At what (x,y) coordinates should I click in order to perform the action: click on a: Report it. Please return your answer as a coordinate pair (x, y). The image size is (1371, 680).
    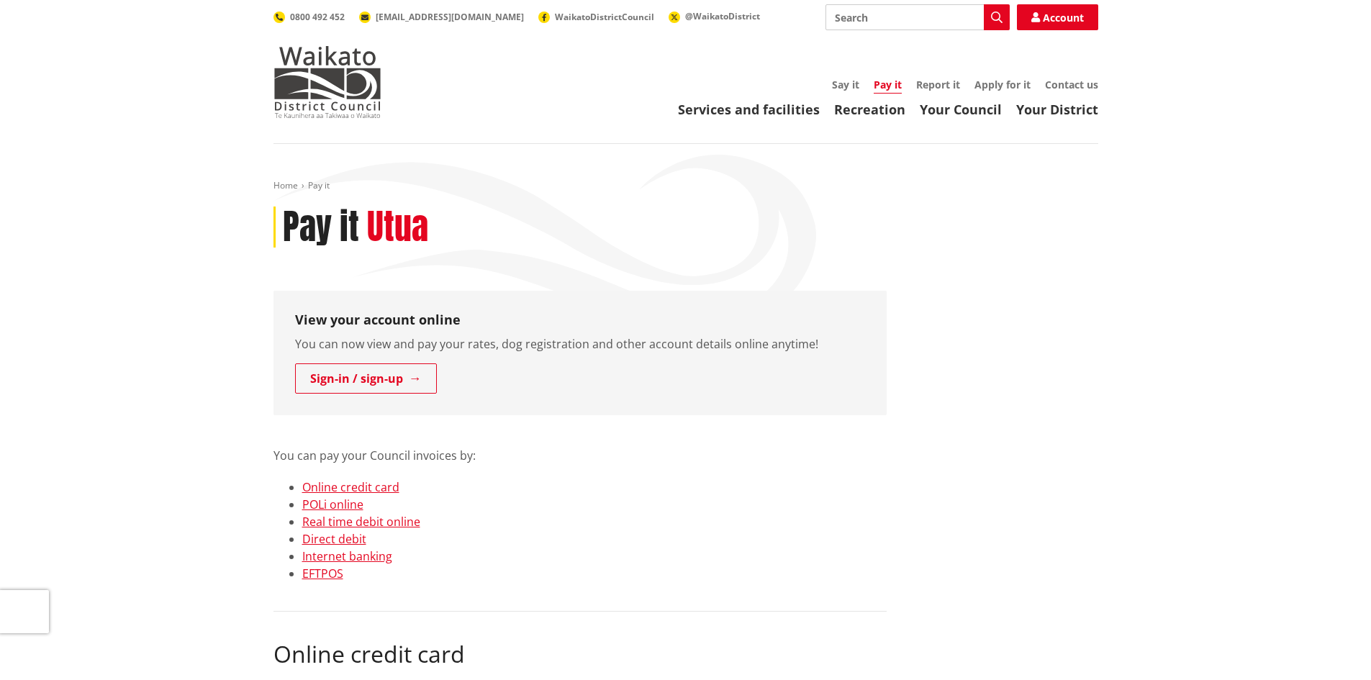
    Looking at the image, I should click on (937, 84).